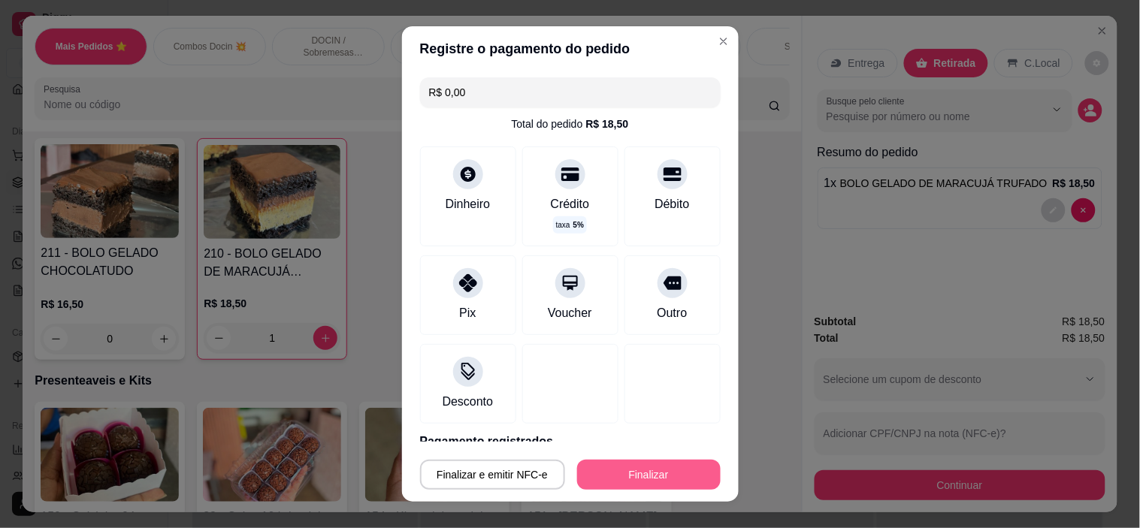 The height and width of the screenshot is (528, 1140). I want to click on div: Pix, so click(467, 313).